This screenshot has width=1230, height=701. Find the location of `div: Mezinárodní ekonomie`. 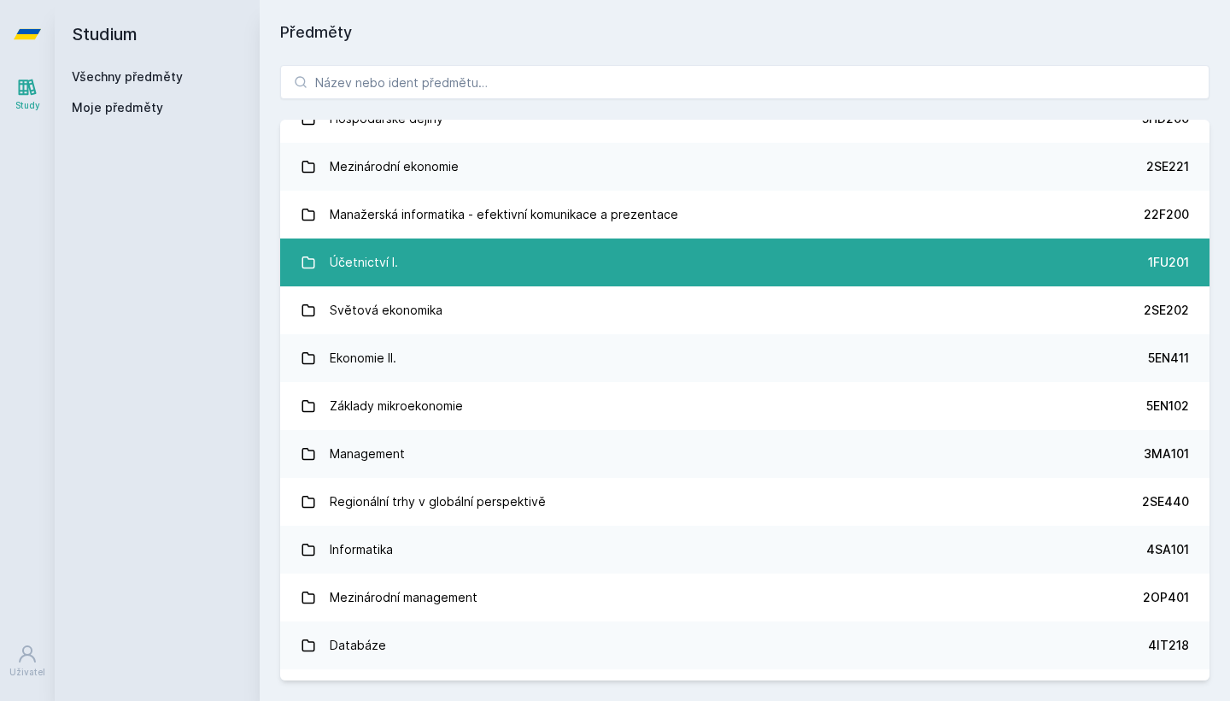

div: Mezinárodní ekonomie is located at coordinates (394, 167).